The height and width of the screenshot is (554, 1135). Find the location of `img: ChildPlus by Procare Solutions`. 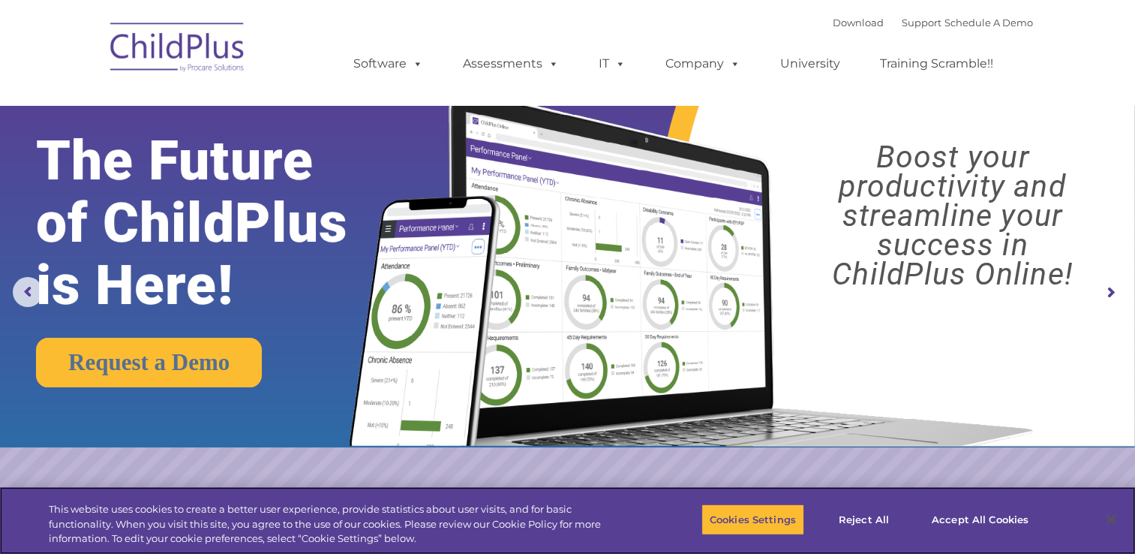

img: ChildPlus by Procare Solutions is located at coordinates (178, 50).